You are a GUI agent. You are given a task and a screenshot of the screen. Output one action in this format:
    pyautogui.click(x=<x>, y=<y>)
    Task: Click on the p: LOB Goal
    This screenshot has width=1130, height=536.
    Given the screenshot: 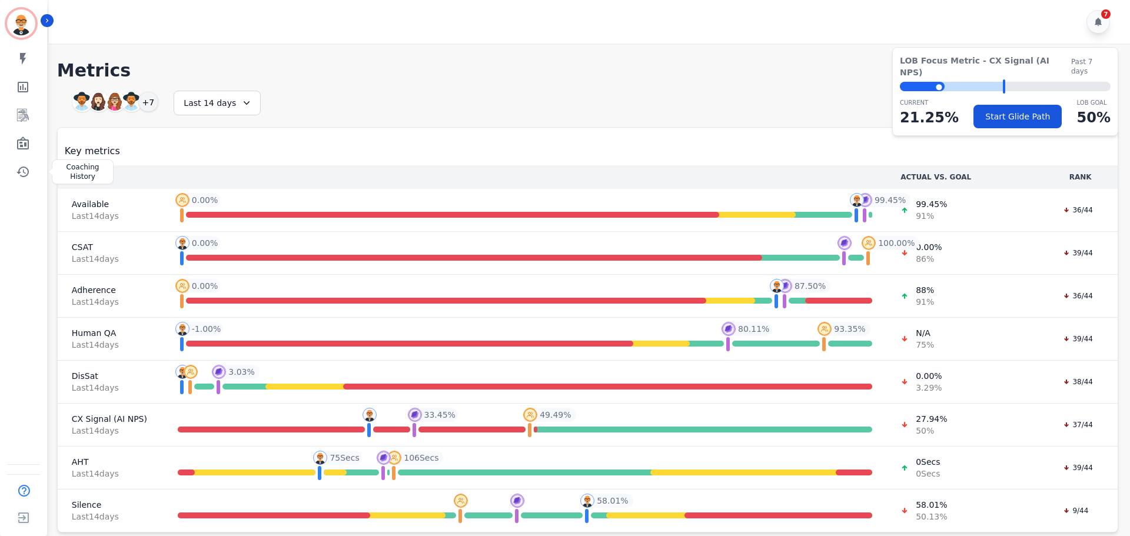 What is the action you would take?
    pyautogui.click(x=1093, y=102)
    